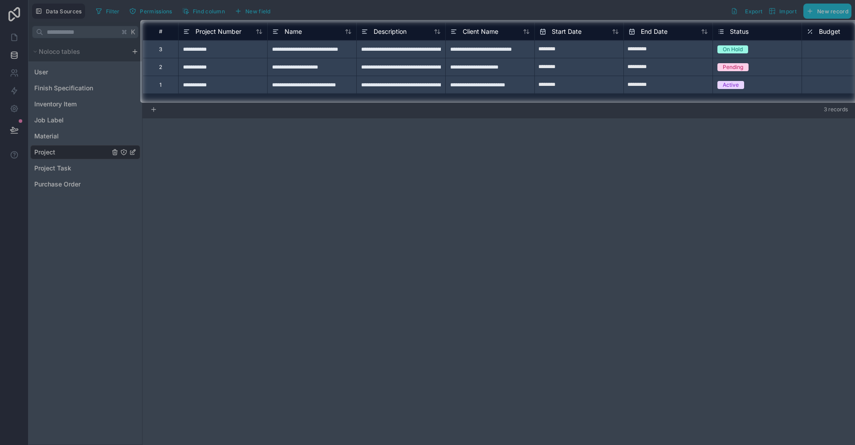 This screenshot has width=855, height=445. What do you see at coordinates (218, 32) in the screenshot?
I see `span: Project Number` at bounding box center [218, 32].